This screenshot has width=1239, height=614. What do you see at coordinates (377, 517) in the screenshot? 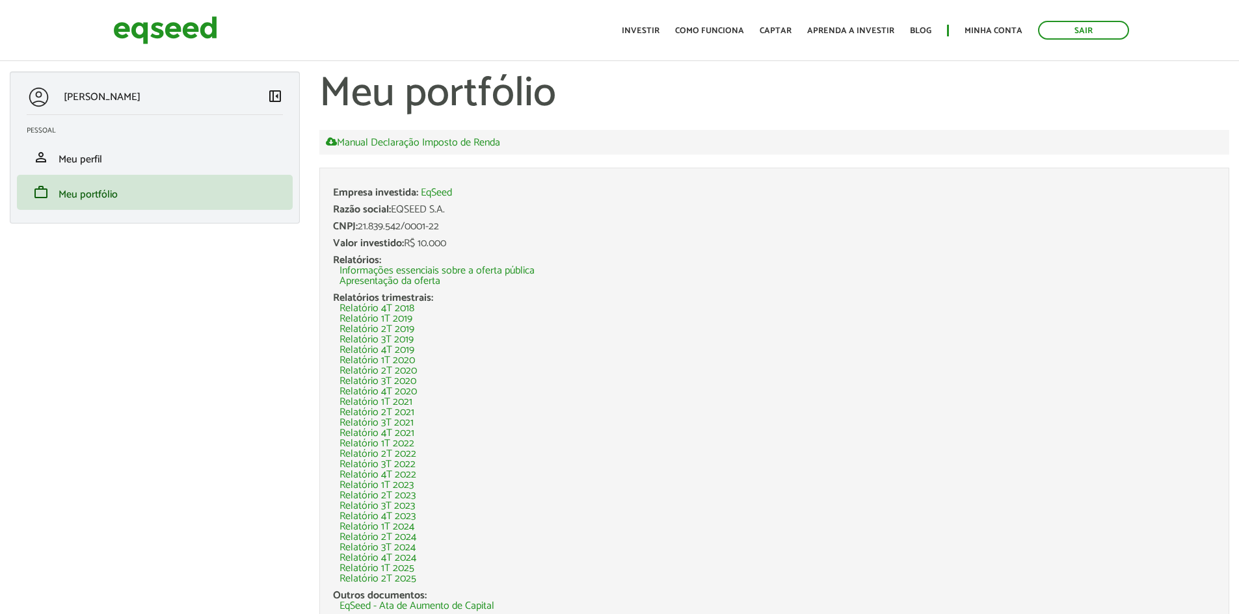
I see `a: Relatório 4T 2023` at bounding box center [377, 517].